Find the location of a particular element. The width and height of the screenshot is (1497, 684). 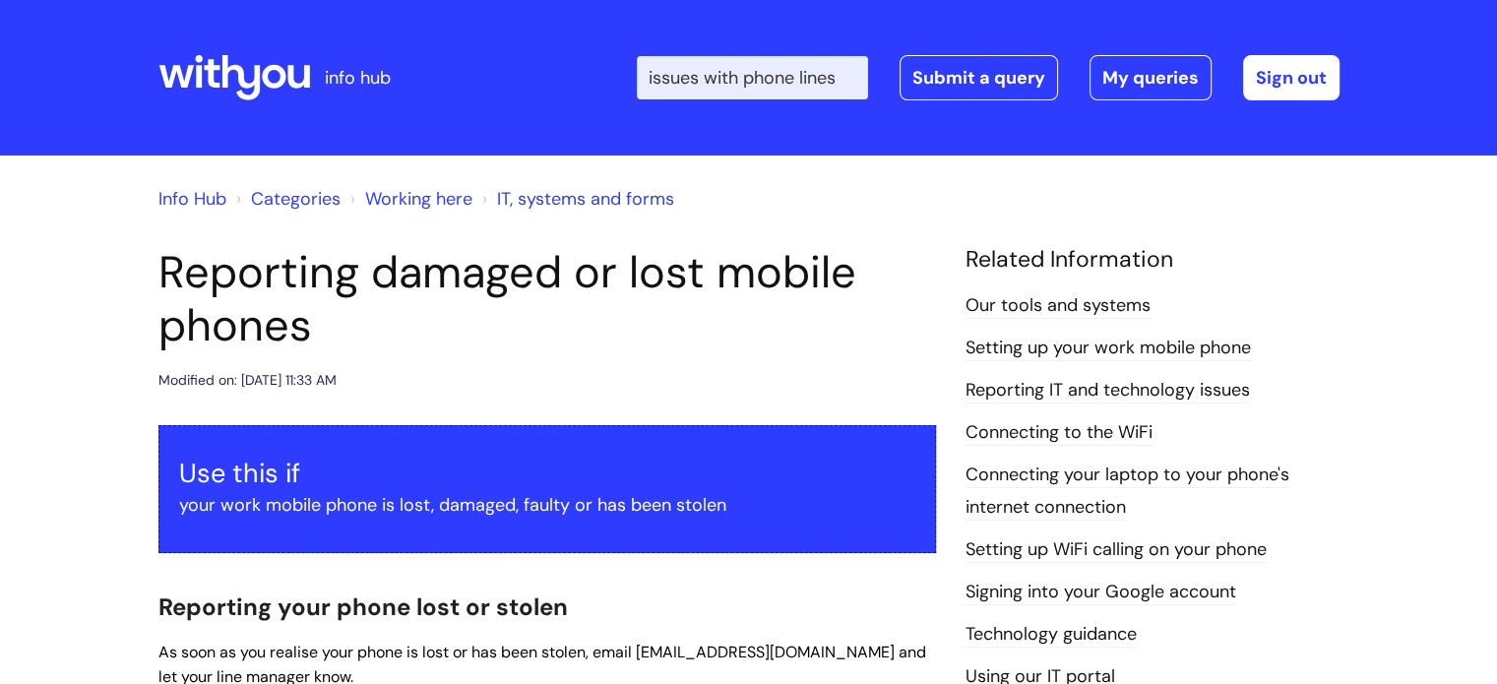

p: info hub is located at coordinates (357, 78).